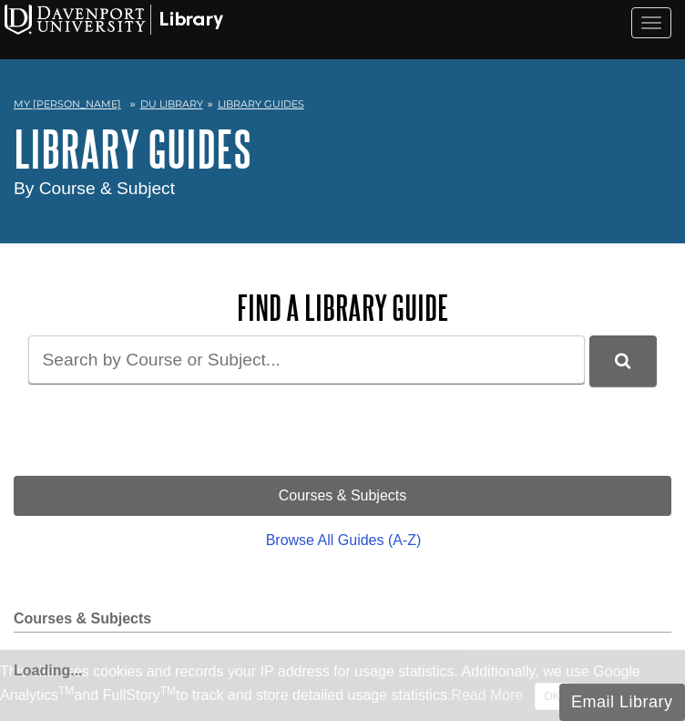 This screenshot has width=685, height=721. What do you see at coordinates (171, 104) in the screenshot?
I see `a: DU Library` at bounding box center [171, 104].